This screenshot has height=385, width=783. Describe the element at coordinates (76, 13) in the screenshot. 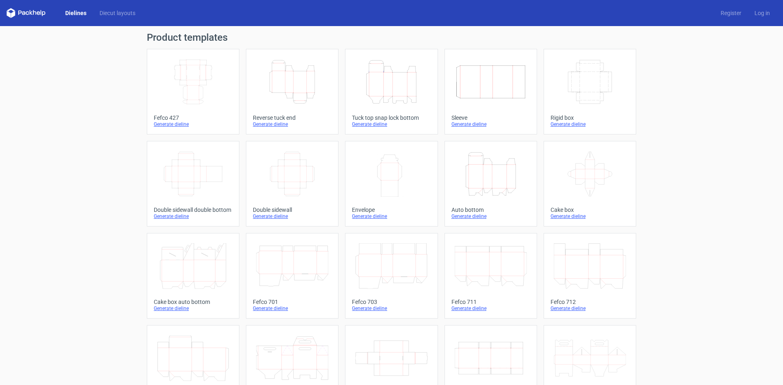

I see `a: Dielines` at that location.